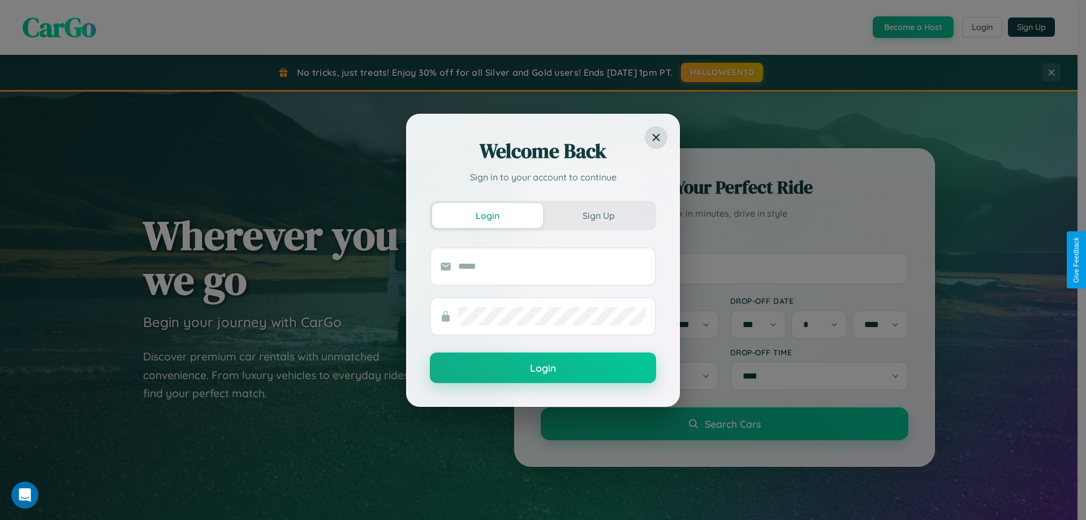 This screenshot has width=1086, height=520. Describe the element at coordinates (543, 177) in the screenshot. I see `p: Sign in to your account to continue` at that location.